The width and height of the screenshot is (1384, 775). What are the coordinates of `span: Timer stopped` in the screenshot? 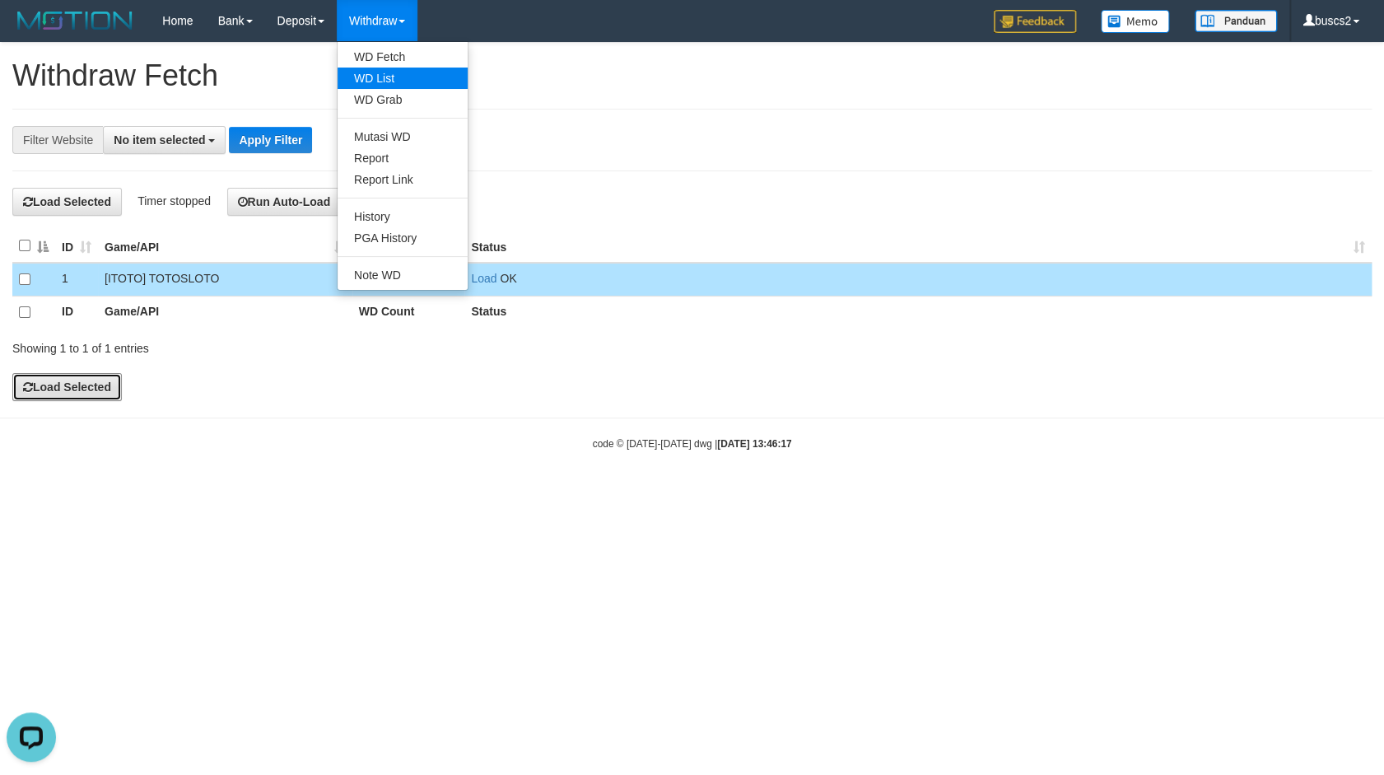 It's located at (174, 201).